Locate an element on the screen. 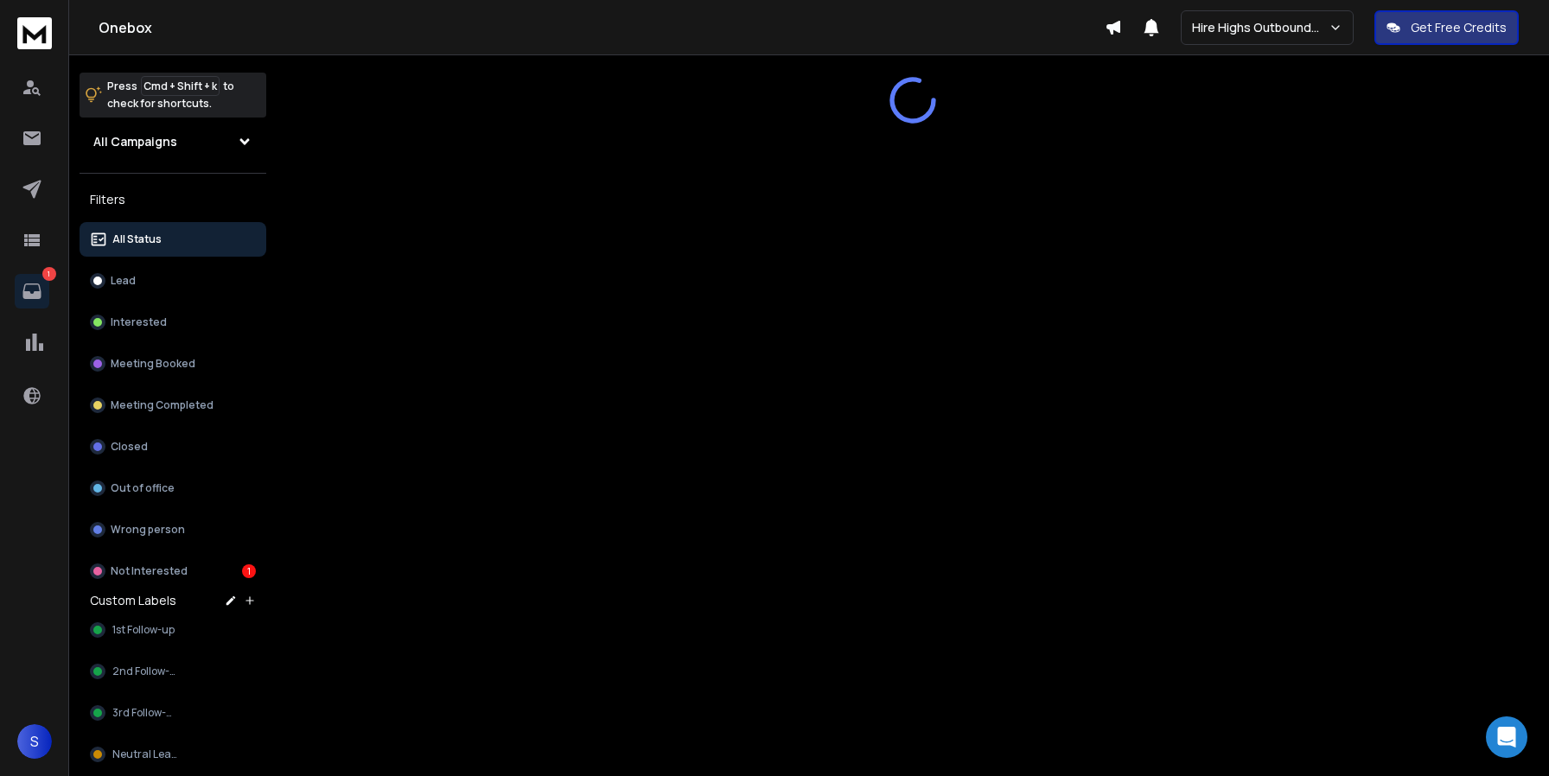 This screenshot has width=1549, height=776. p: Not Interested is located at coordinates (149, 571).